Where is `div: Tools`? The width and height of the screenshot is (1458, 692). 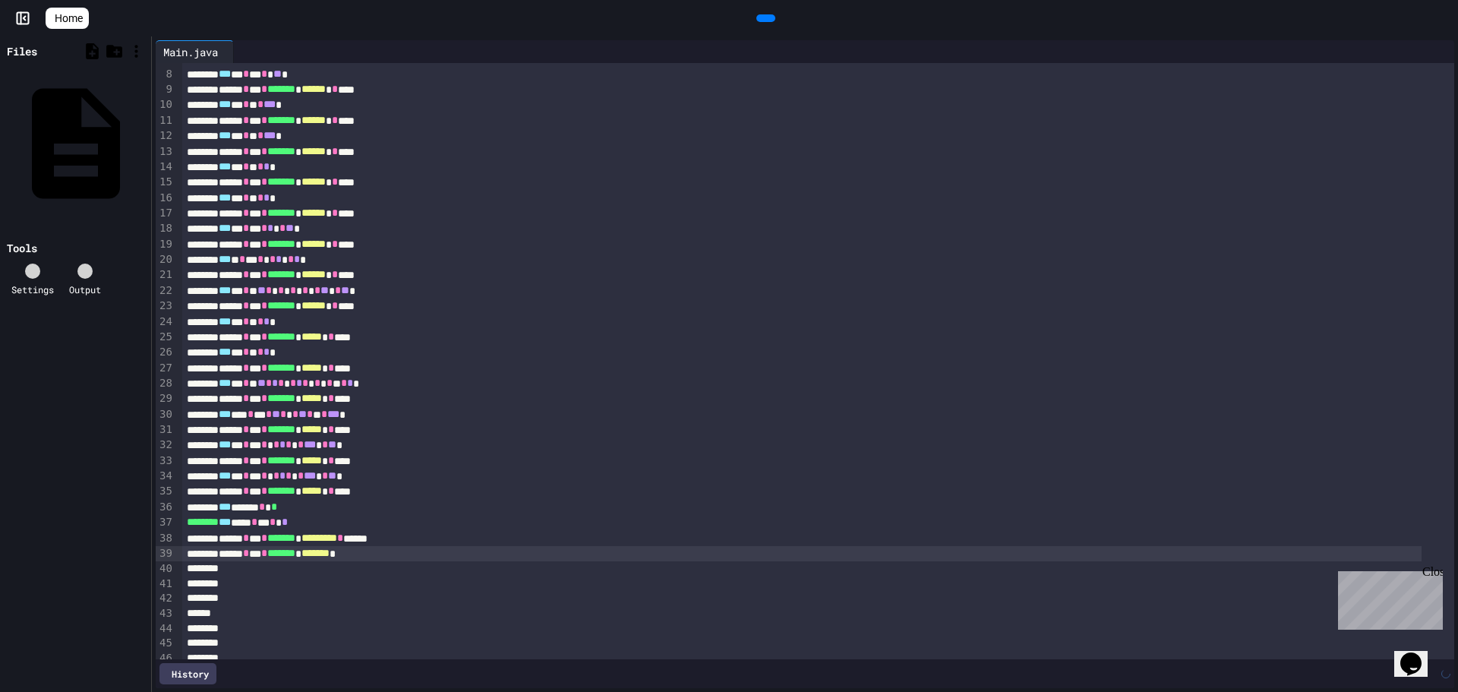
div: Tools is located at coordinates (22, 248).